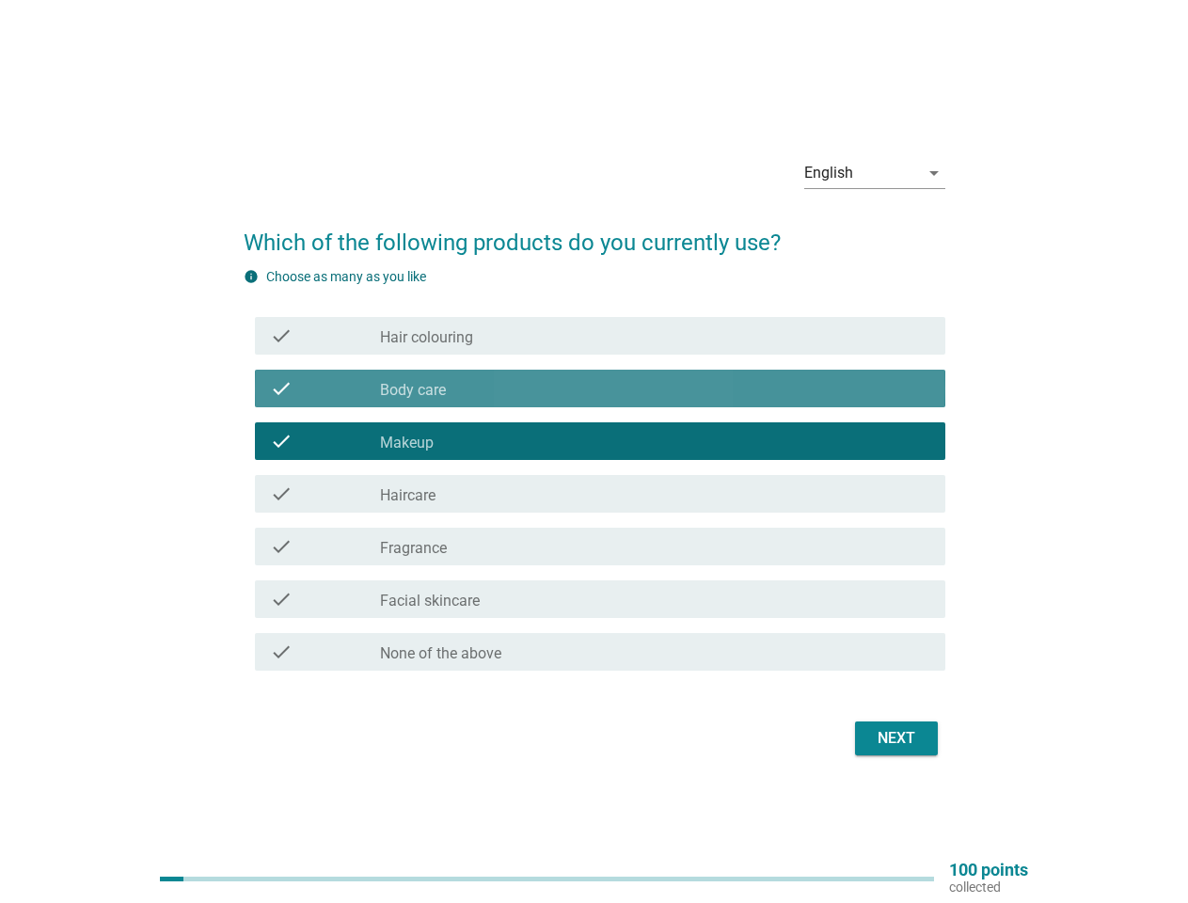 This screenshot has width=1188, height=903. I want to click on button: Next, so click(896, 738).